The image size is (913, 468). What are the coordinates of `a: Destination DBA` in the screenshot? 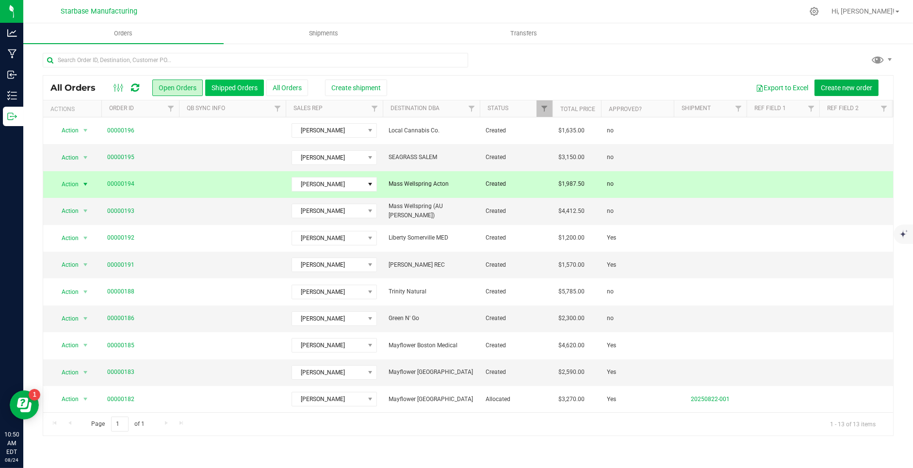 It's located at (415, 108).